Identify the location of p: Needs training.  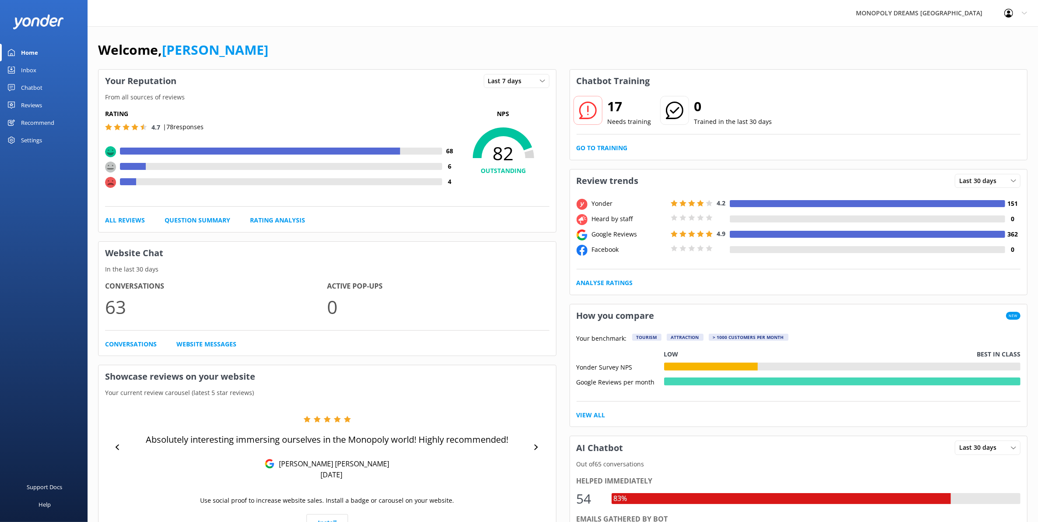
(629, 122).